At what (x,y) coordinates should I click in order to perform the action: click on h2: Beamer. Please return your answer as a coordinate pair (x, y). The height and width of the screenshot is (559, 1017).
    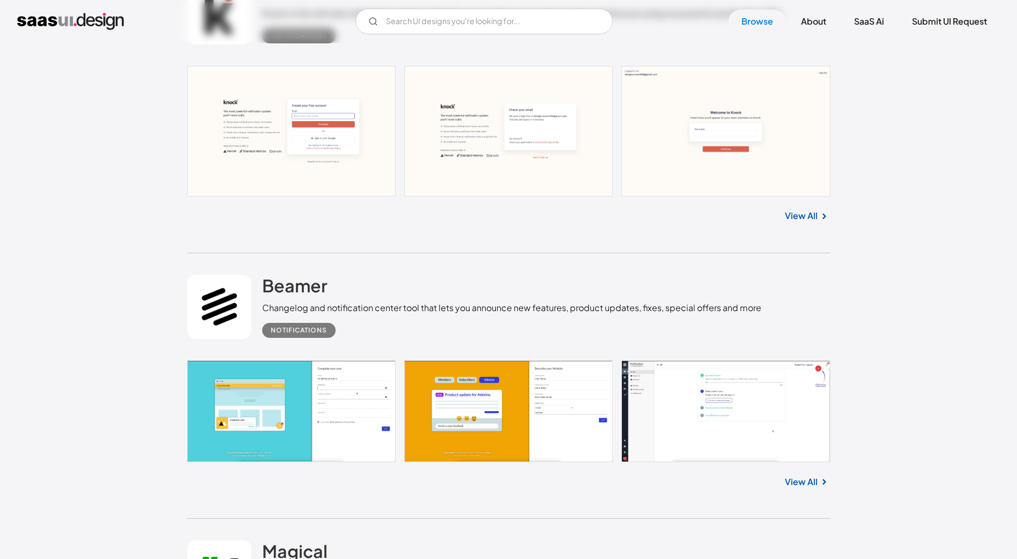
    Looking at the image, I should click on (295, 286).